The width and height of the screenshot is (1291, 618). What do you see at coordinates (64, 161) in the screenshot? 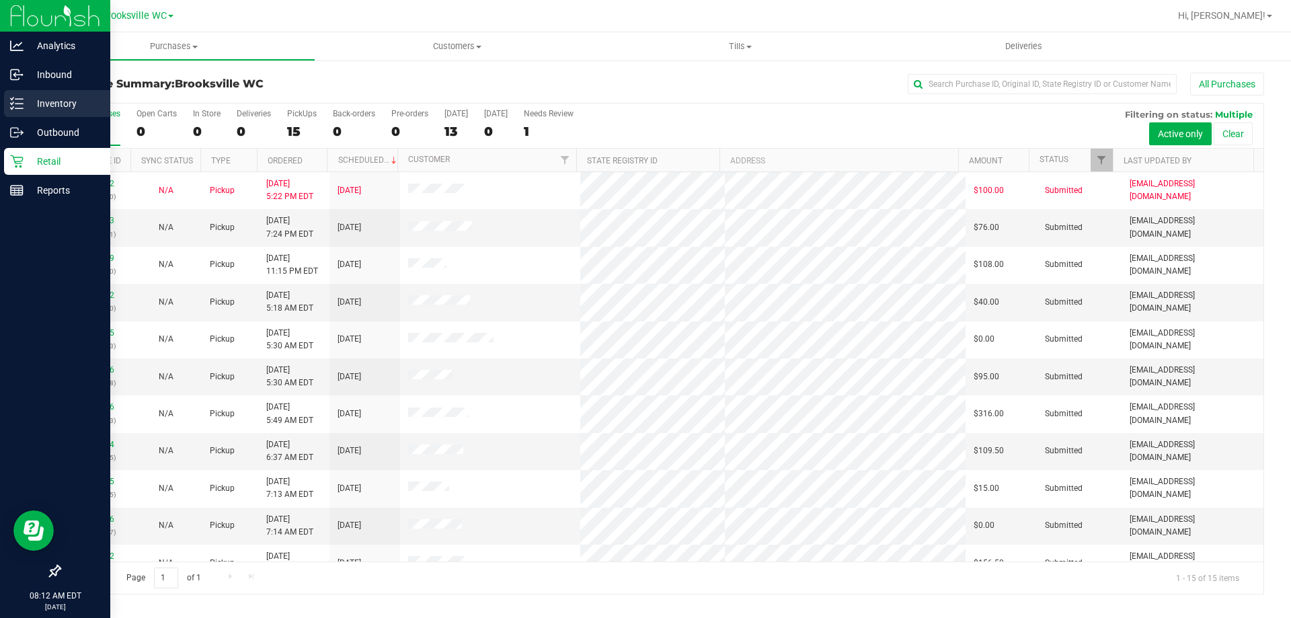
I see `p: Retail` at bounding box center [64, 161].